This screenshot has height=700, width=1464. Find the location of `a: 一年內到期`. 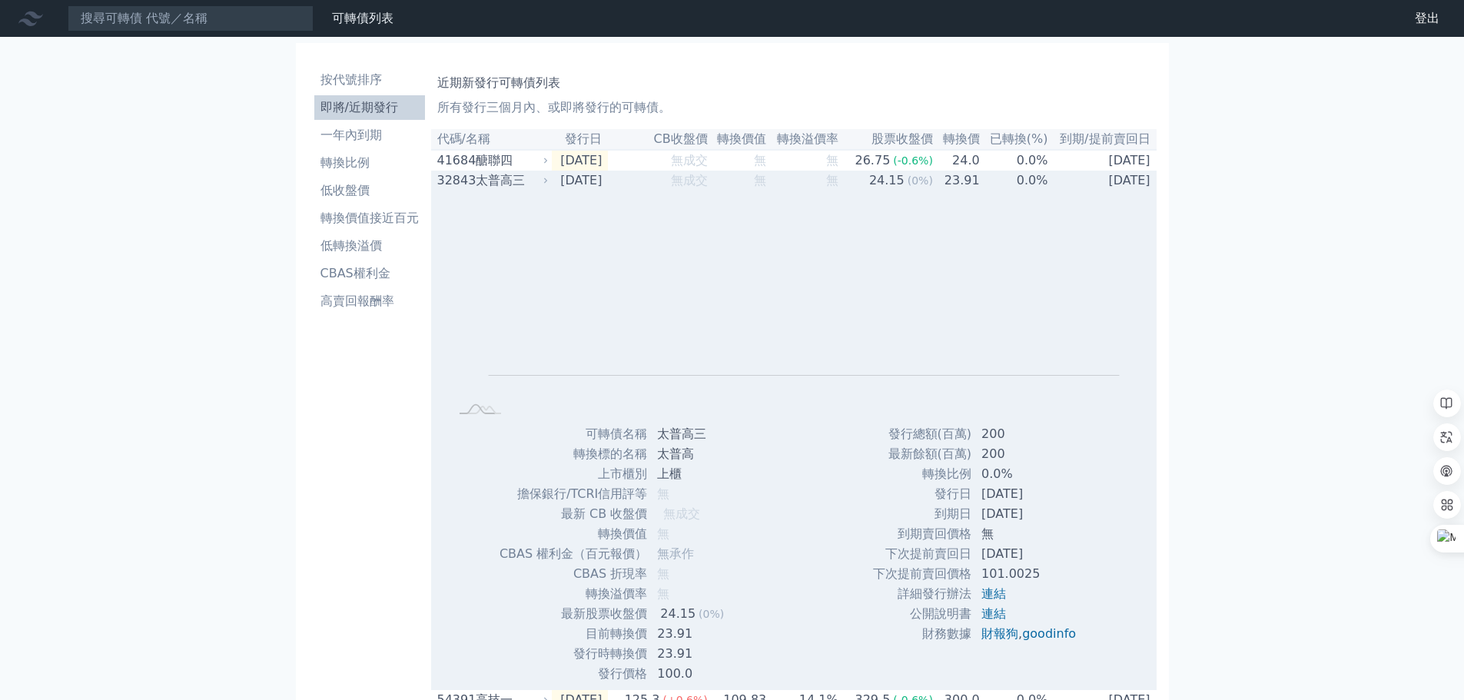

a: 一年內到期 is located at coordinates (370, 135).